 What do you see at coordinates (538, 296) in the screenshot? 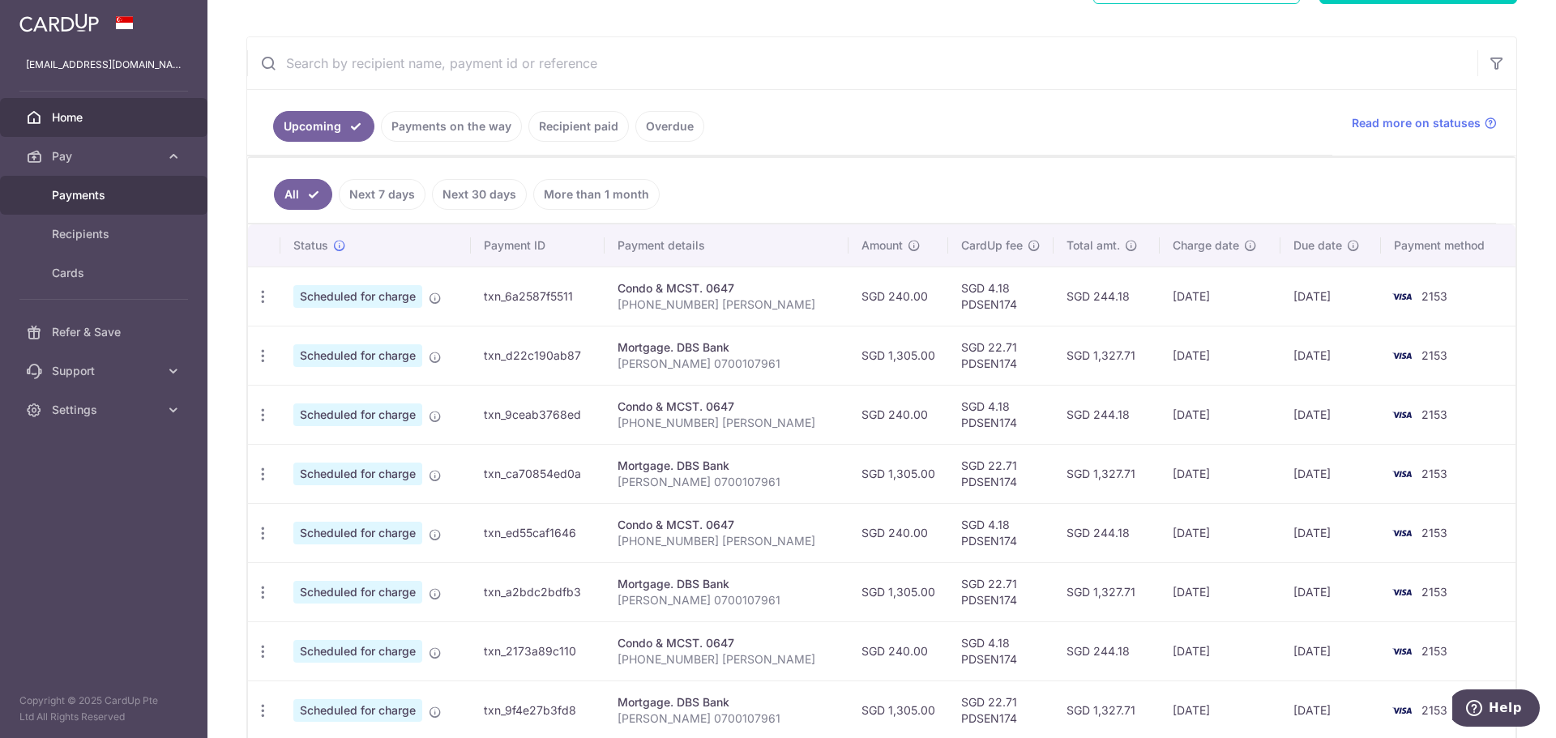
I see `td: txn_6a2587f5511` at bounding box center [538, 296].